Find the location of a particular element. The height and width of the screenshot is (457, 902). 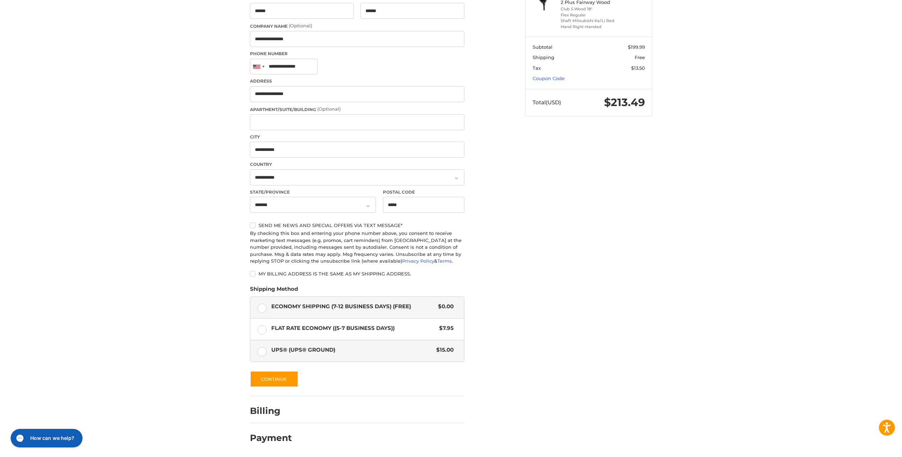

div: By checking this box and entering your phone number above, you consent to receive marketing text ... is located at coordinates (357, 247).